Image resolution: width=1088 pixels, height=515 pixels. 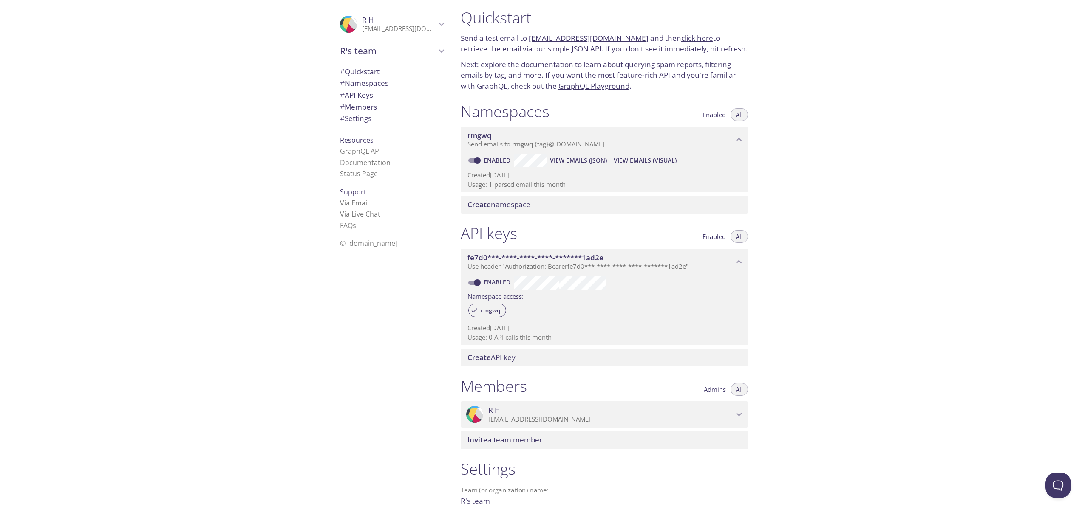 What do you see at coordinates (358, 107) in the screenshot?
I see `span: Members` at bounding box center [358, 107].